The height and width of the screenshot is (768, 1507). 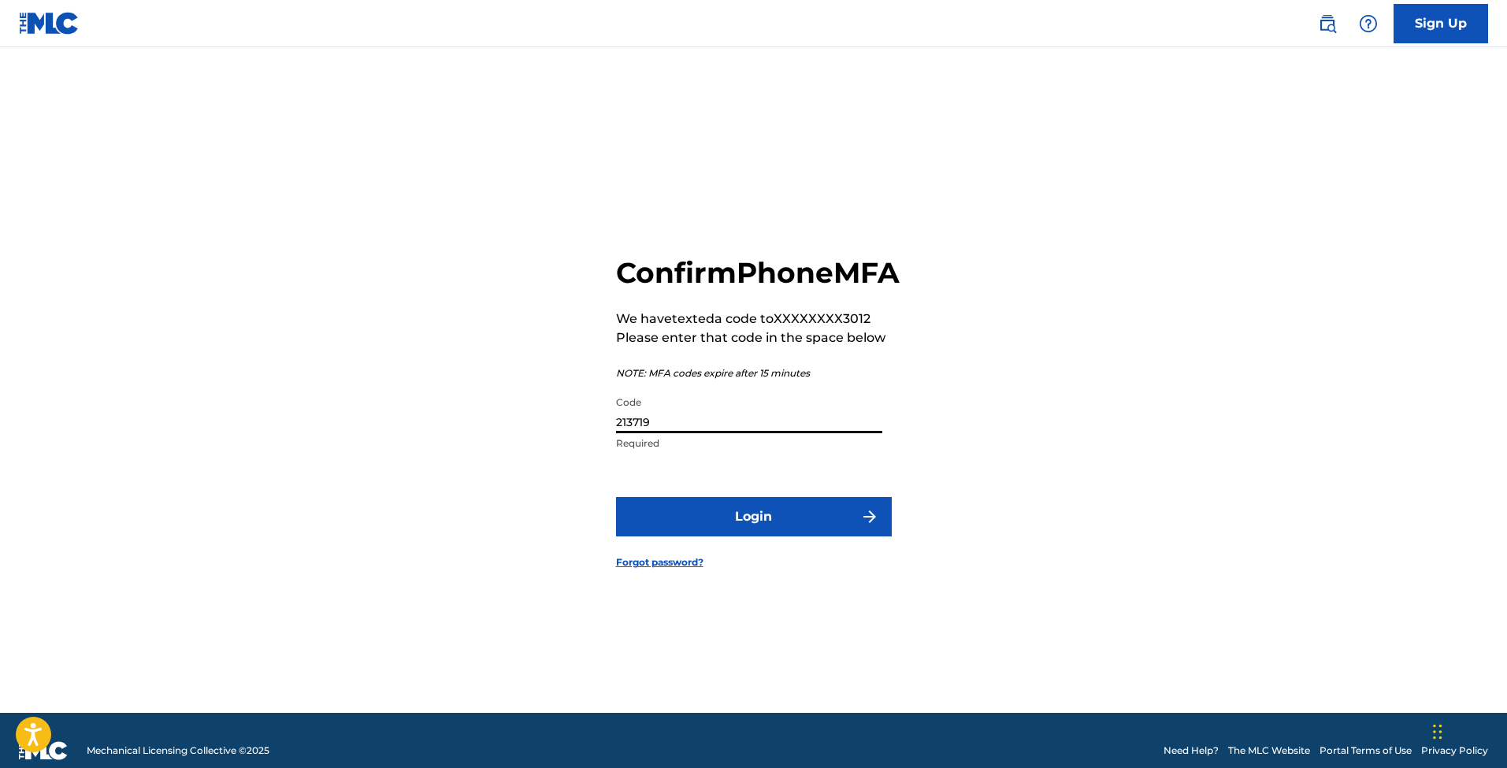 I want to click on p: NOTE: MFA codes expire after 15 minutes, so click(x=758, y=373).